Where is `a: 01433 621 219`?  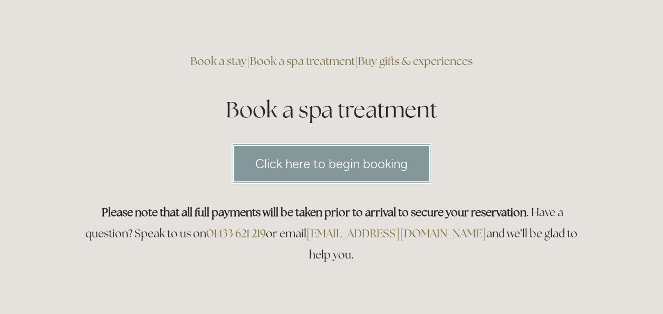 a: 01433 621 219 is located at coordinates (236, 233).